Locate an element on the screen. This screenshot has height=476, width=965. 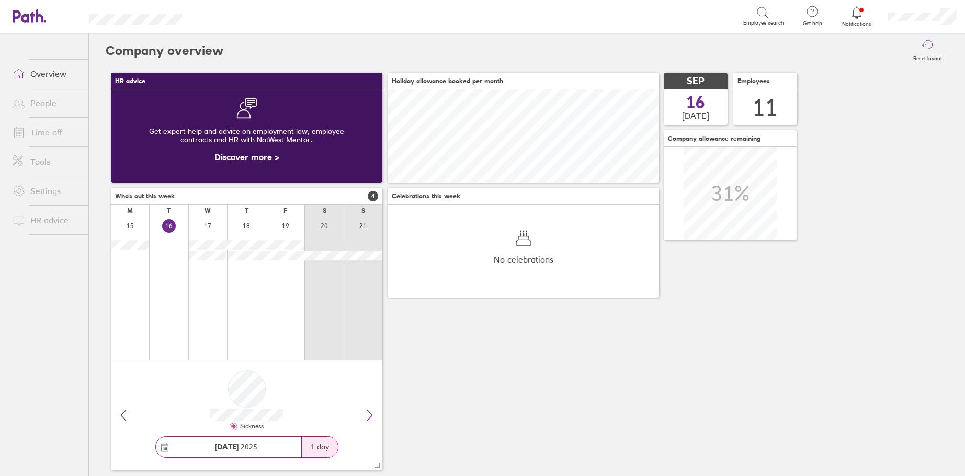
a: People is located at coordinates (46, 103).